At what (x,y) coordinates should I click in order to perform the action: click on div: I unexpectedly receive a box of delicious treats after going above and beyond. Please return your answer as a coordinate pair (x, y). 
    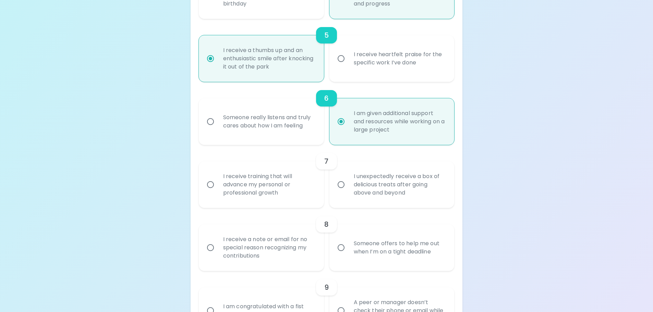
    Looking at the image, I should click on (399, 185).